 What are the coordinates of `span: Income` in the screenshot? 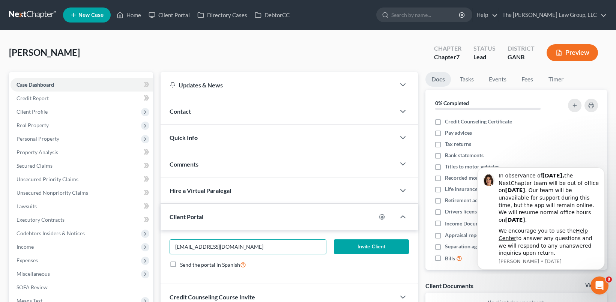 It's located at (25, 247).